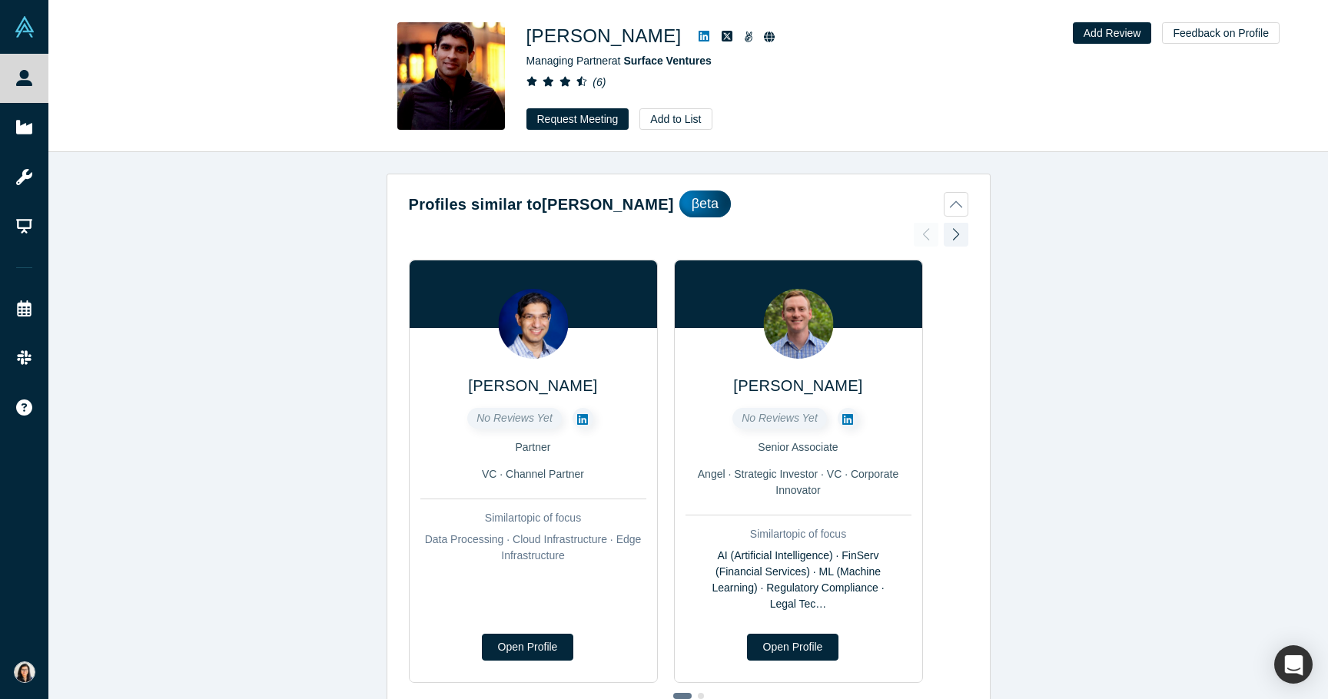  I want to click on div: Angel · Strategic Investor · VC · Corporate Innovator, so click(798, 483).